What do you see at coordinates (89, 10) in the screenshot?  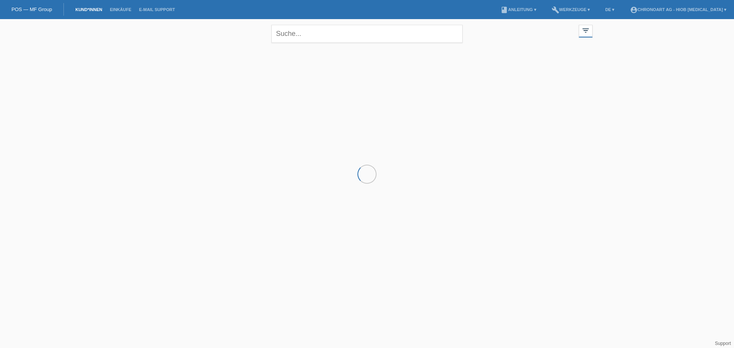 I see `a: Kund*innen` at bounding box center [89, 10].